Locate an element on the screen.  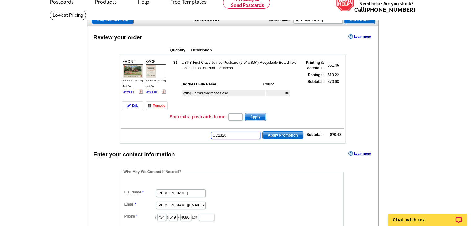
span: Apply Promotion is located at coordinates (283, 135).